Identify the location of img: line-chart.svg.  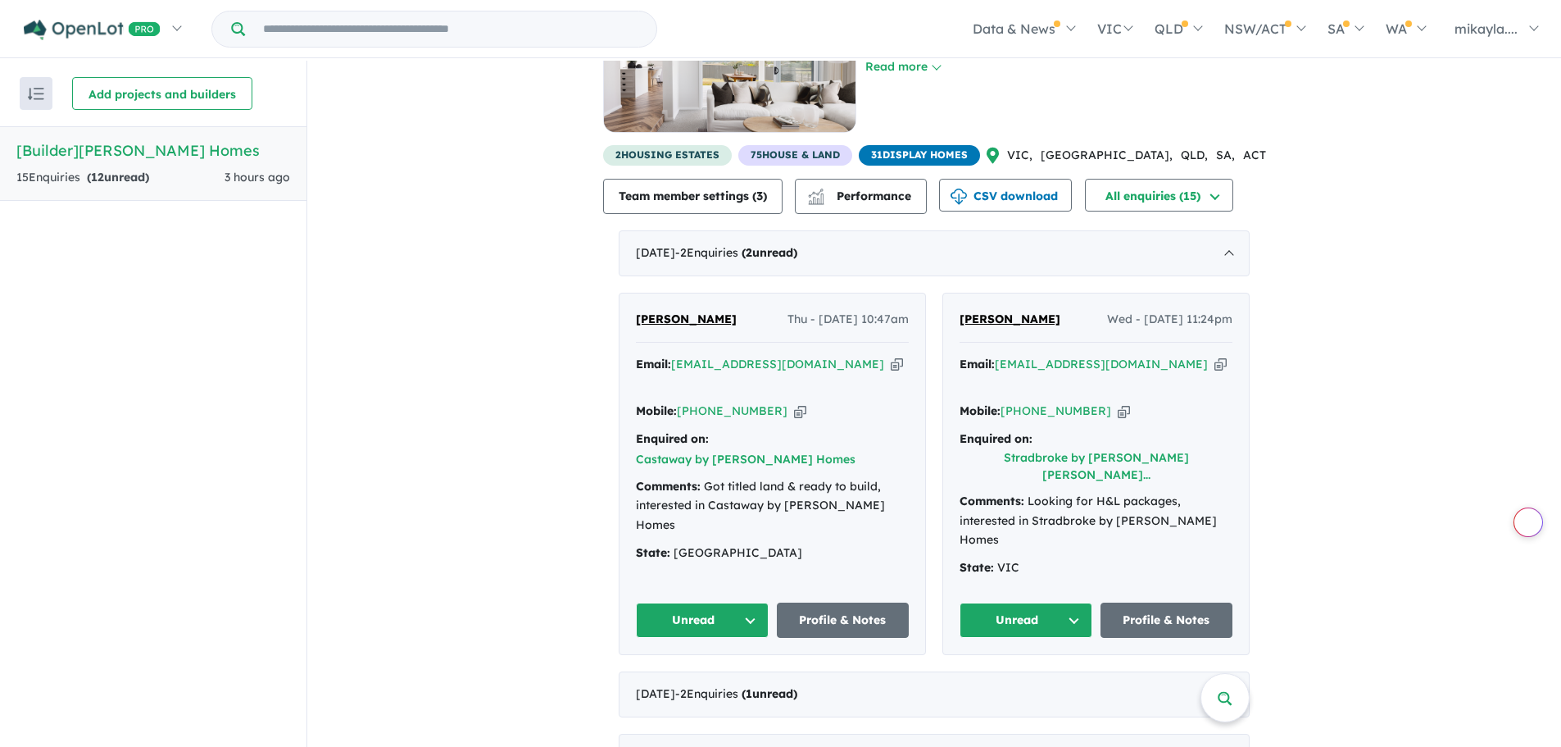
(815, 193).